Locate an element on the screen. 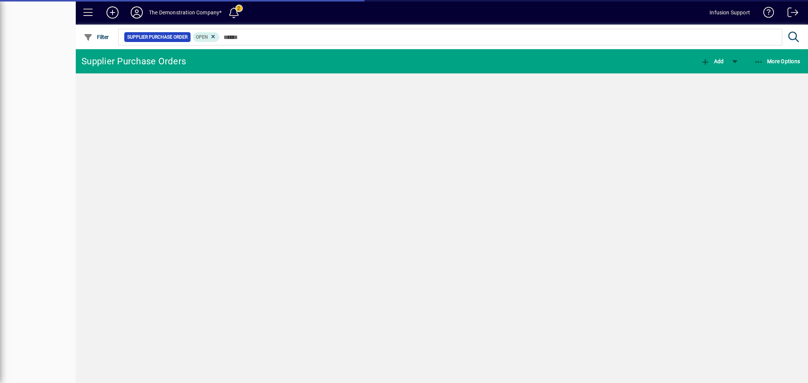 Image resolution: width=808 pixels, height=383 pixels. span: Open is located at coordinates (202, 37).